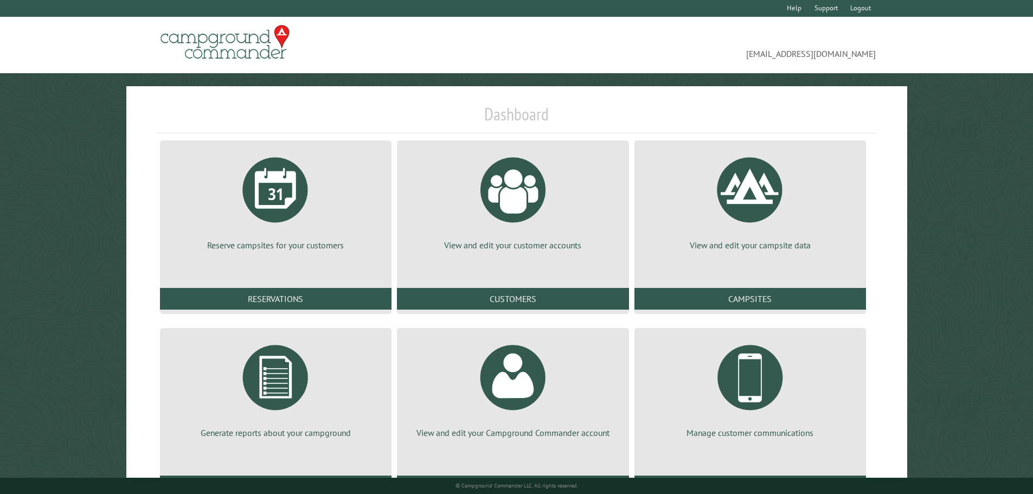 This screenshot has width=1033, height=494. I want to click on p: View and edit your campsite data, so click(750, 245).